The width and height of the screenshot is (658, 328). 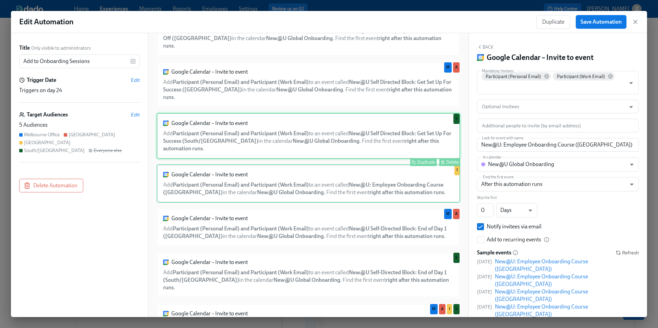 What do you see at coordinates (553, 22) in the screenshot?
I see `span: Duplicate` at bounding box center [553, 22].